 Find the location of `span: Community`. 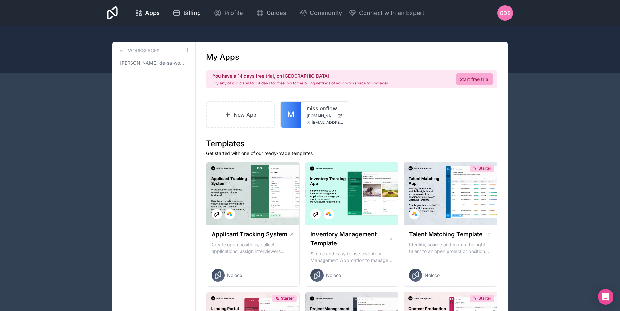

span: Community is located at coordinates (326, 13).